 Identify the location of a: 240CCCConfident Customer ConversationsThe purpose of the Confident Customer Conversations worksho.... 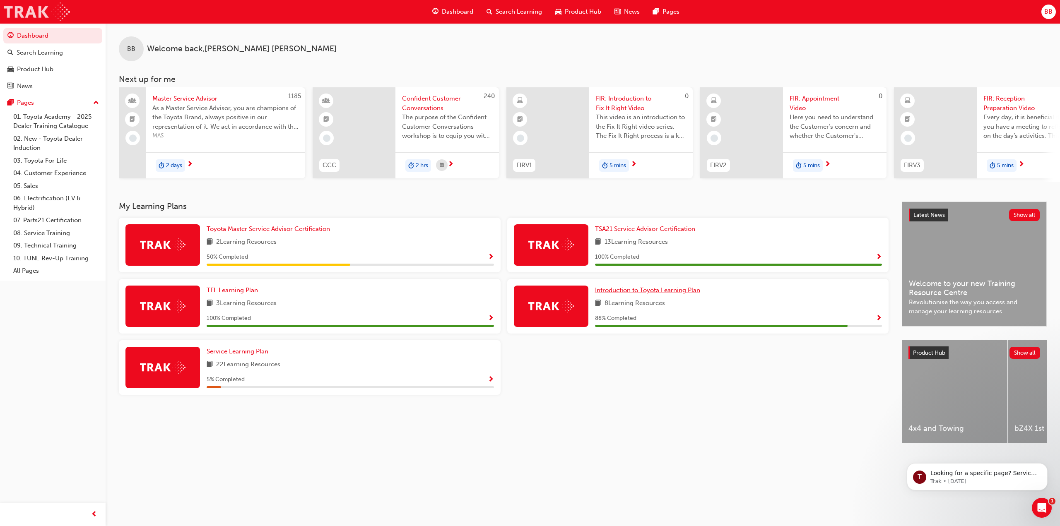
(406, 133).